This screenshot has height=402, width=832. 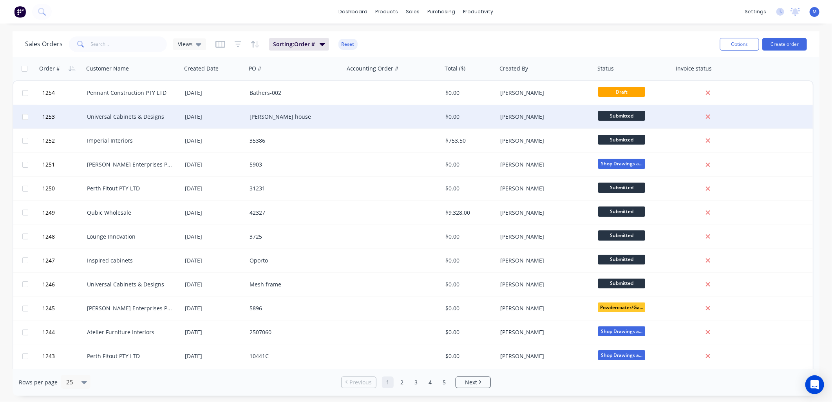 What do you see at coordinates (402, 382) in the screenshot?
I see `a: Page 2` at bounding box center [402, 382].